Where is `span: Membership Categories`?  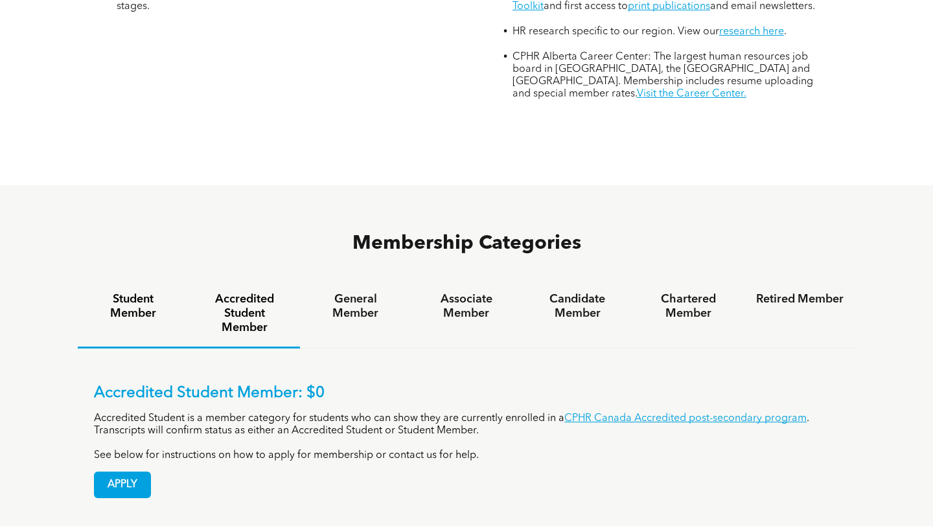 span: Membership Categories is located at coordinates (466, 244).